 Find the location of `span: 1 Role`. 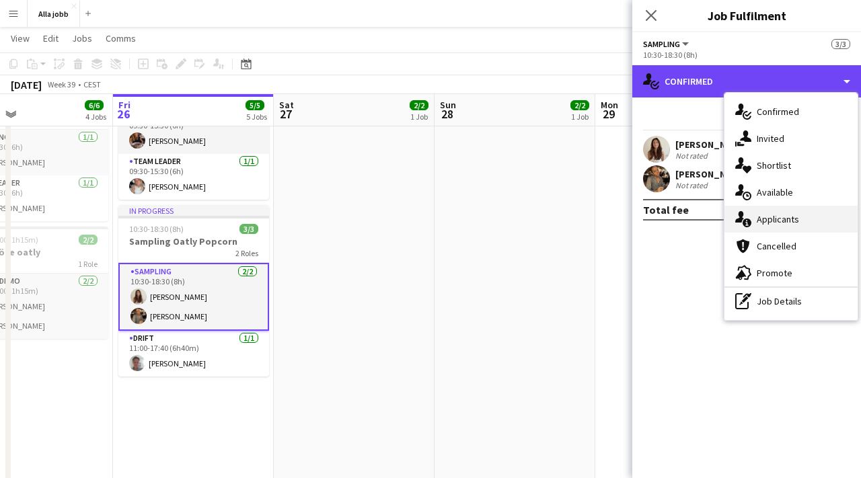

span: 1 Role is located at coordinates (87, 264).